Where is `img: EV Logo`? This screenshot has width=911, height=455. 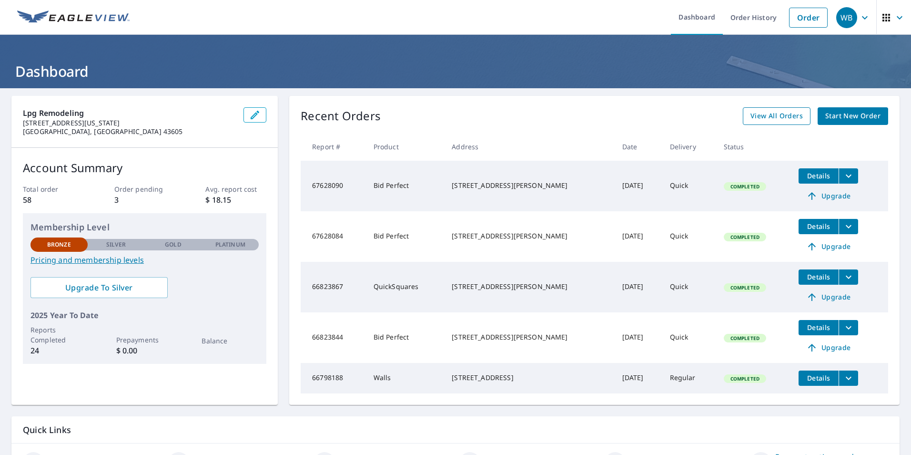
img: EV Logo is located at coordinates (73, 18).